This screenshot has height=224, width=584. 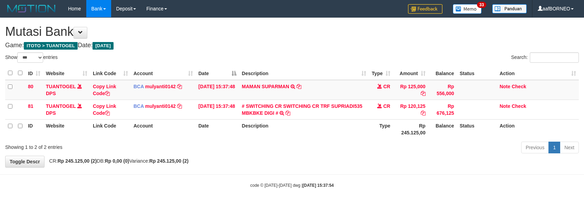 I want to click on th: Type, so click(x=381, y=129).